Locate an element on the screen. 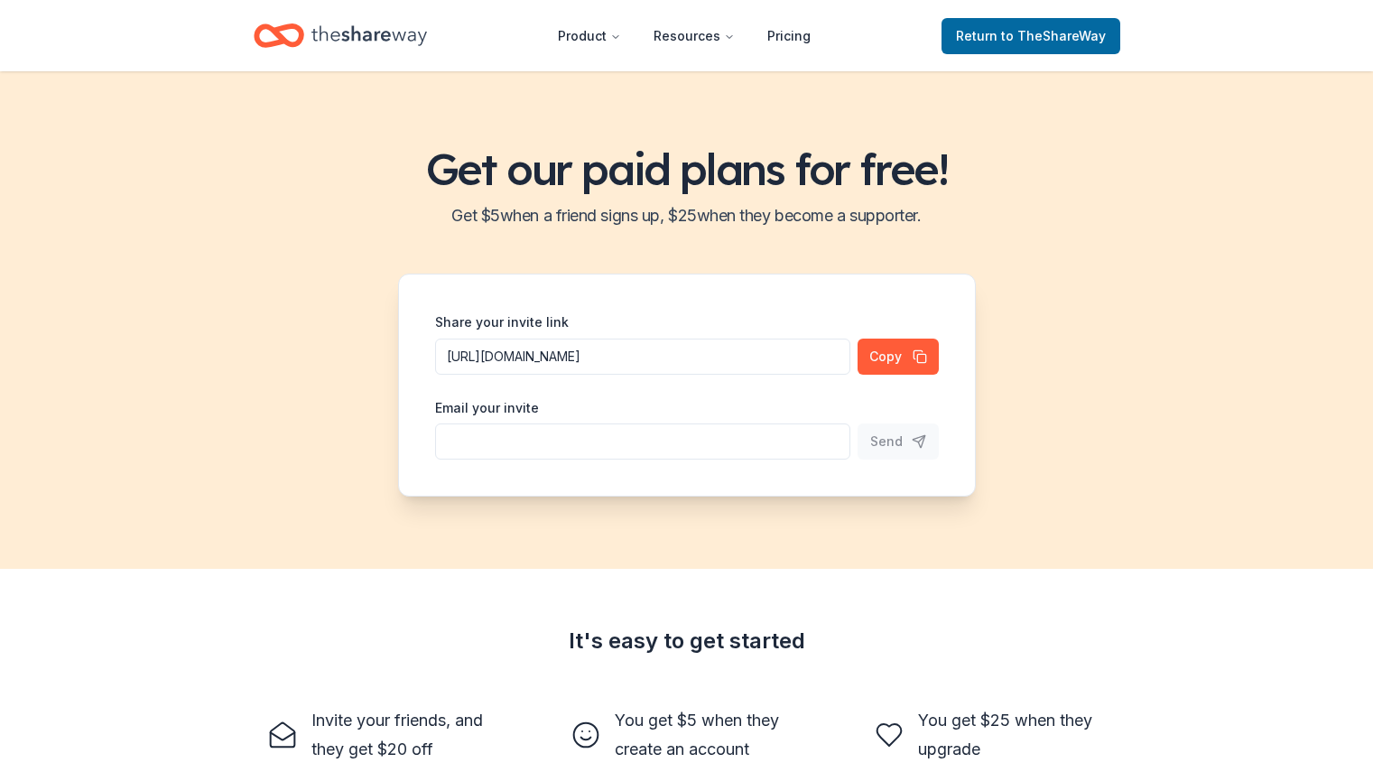 The image size is (1373, 772). div: You get $5 when they create an account is located at coordinates (709, 735).